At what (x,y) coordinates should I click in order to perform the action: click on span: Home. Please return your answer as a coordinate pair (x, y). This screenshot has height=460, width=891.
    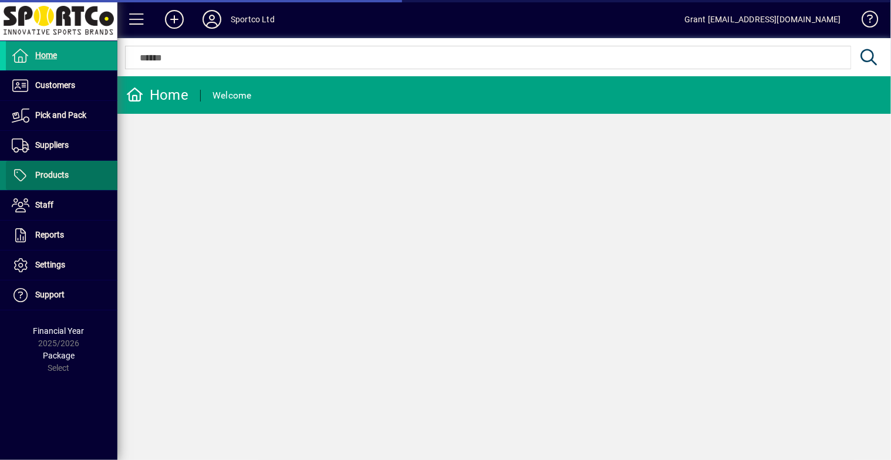
    Looking at the image, I should click on (46, 55).